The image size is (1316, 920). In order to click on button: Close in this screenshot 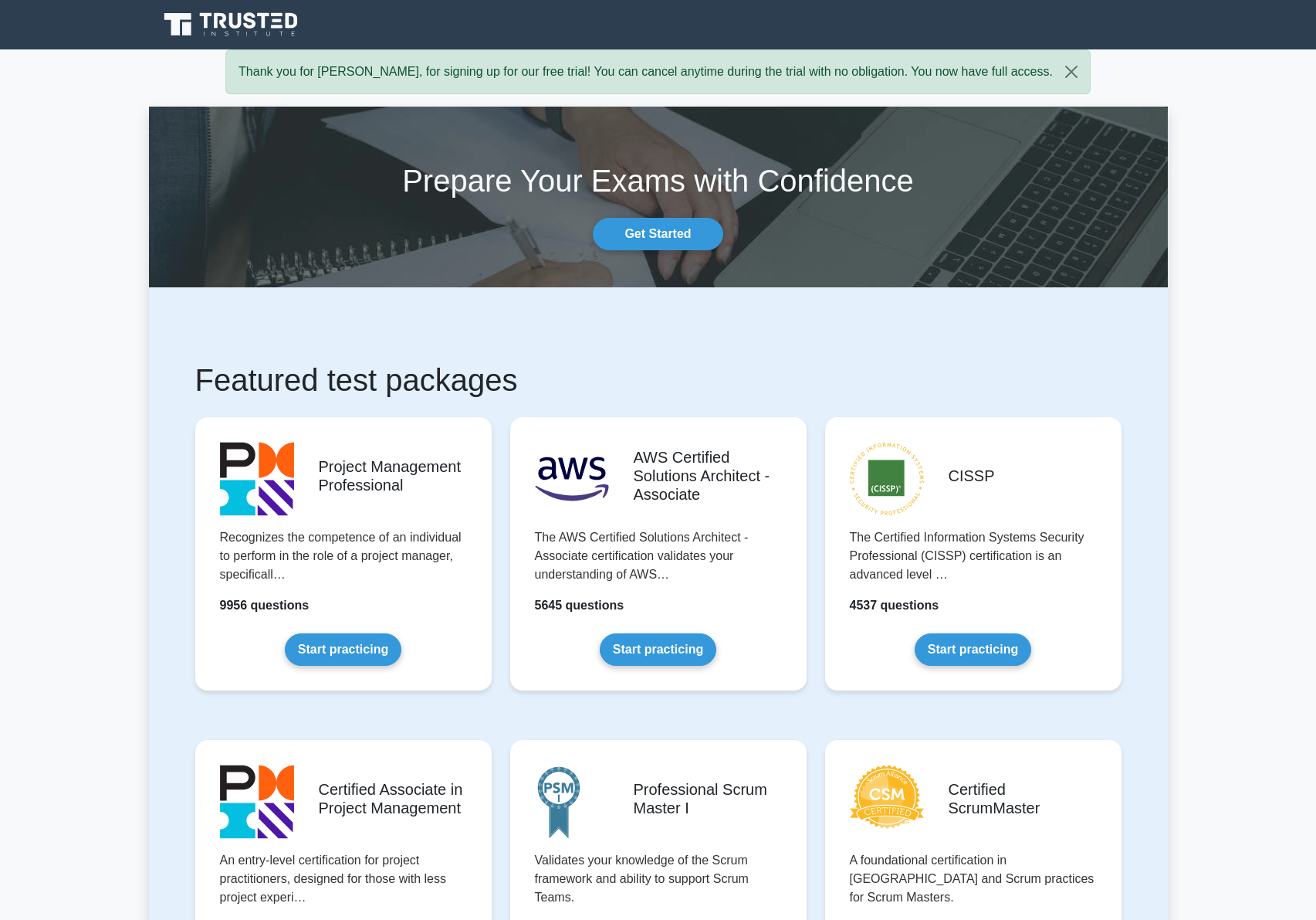, I will do `click(1072, 72)`.